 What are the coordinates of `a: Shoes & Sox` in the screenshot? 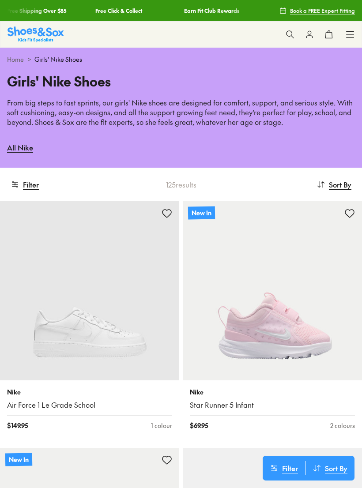 It's located at (36, 34).